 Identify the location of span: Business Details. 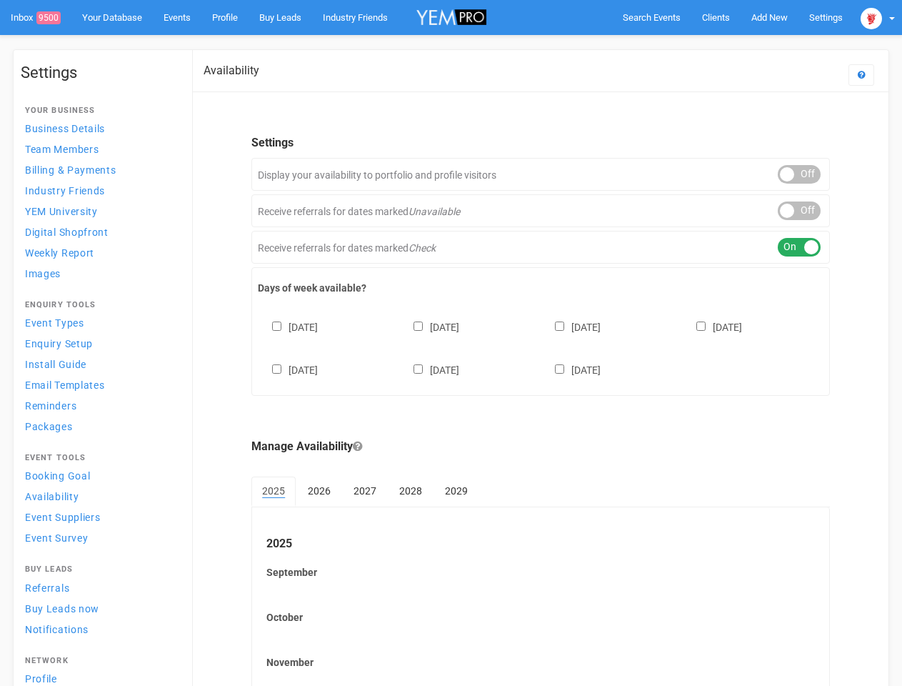
(65, 129).